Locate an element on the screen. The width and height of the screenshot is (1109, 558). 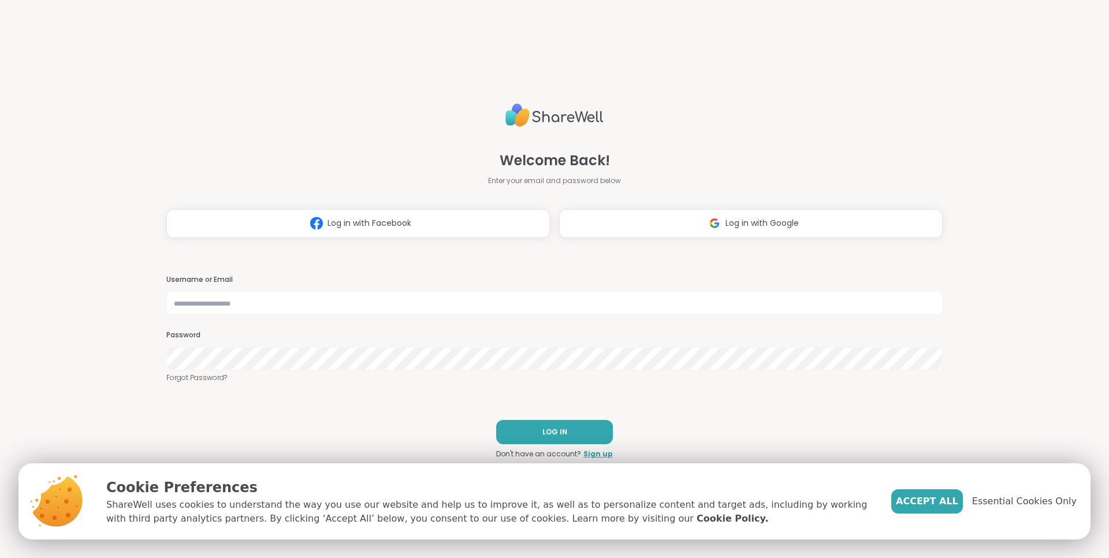
span: Essential Cookies Only is located at coordinates (1025, 502).